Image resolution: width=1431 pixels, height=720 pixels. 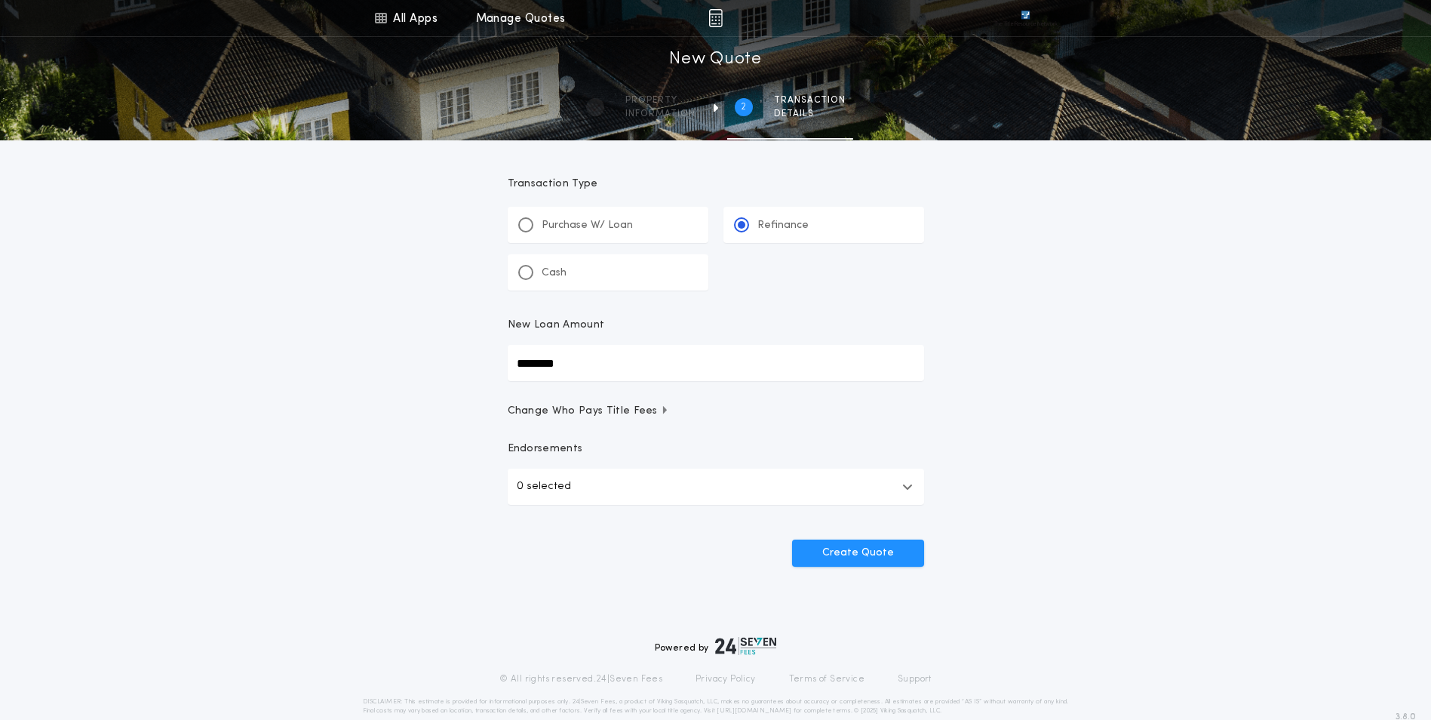 I want to click on span: Transaction, so click(x=809, y=100).